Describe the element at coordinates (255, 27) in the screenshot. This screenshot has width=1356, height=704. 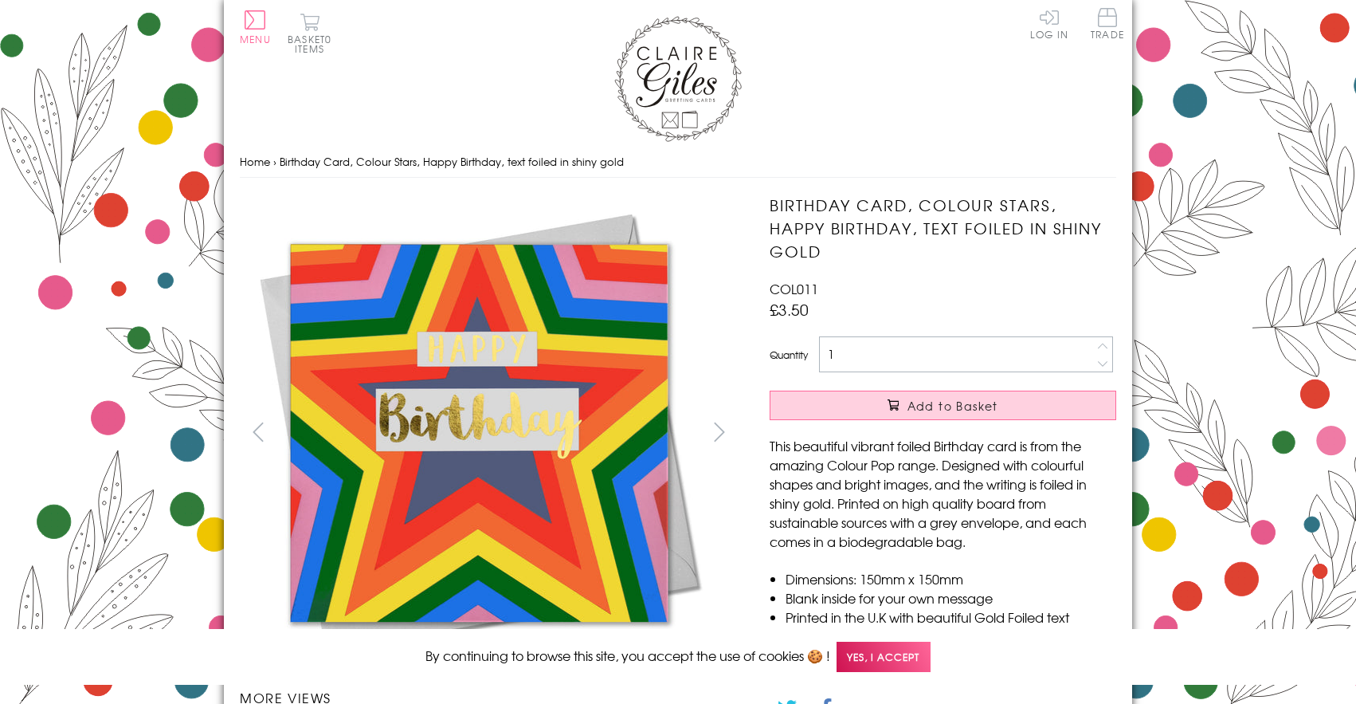
I see `button: Menu` at that location.